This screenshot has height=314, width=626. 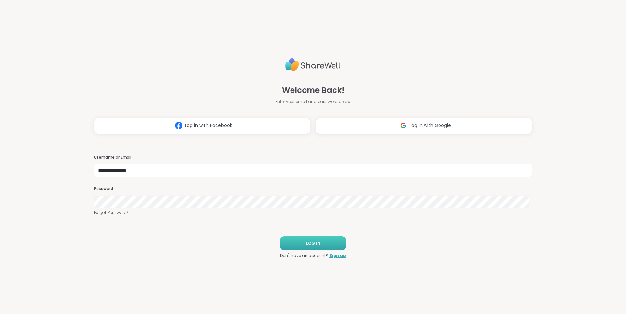 What do you see at coordinates (313, 243) in the screenshot?
I see `button: LOG IN` at bounding box center [313, 243].